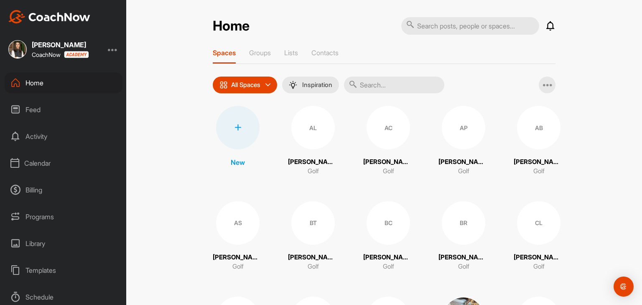  I want to click on p: New, so click(238, 162).